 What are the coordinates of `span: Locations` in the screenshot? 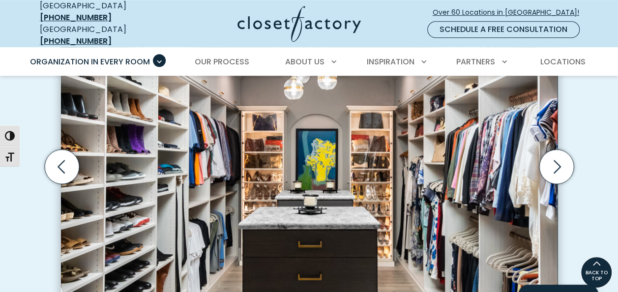 It's located at (562, 61).